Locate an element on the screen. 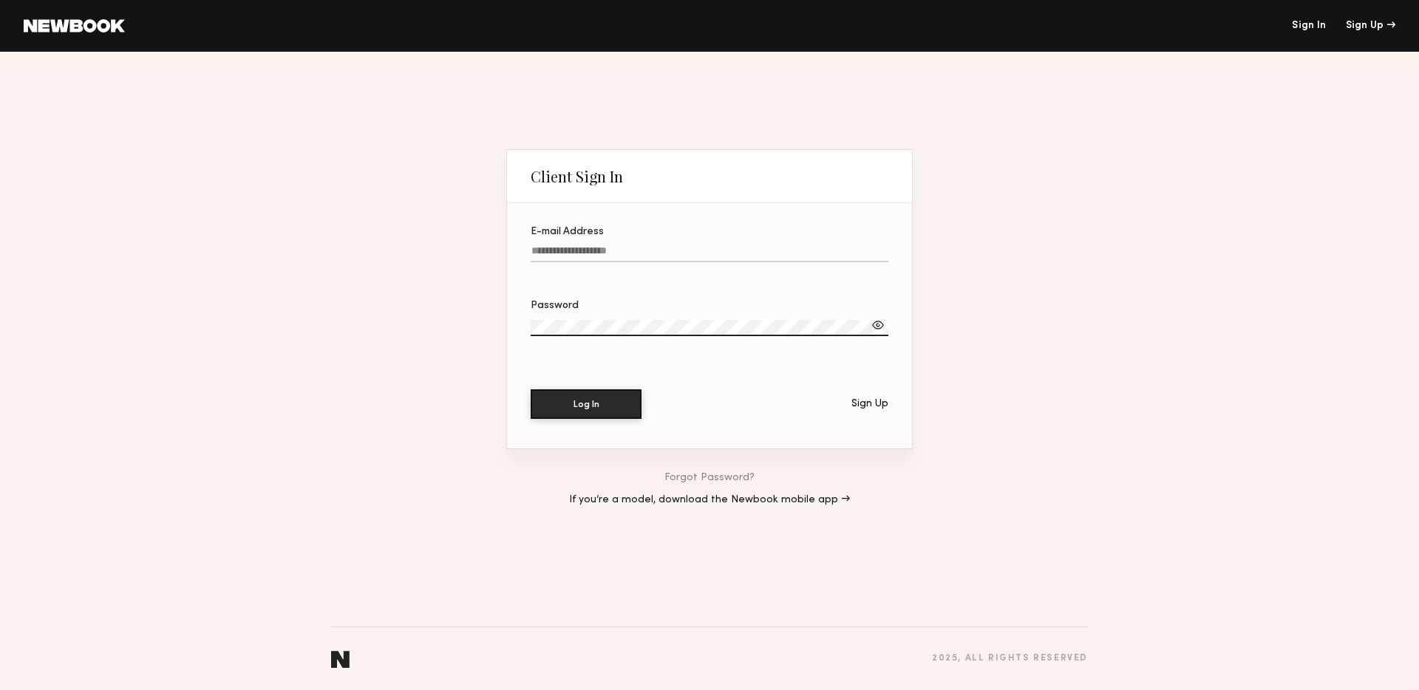 This screenshot has height=690, width=1419. button: Log In is located at coordinates (586, 404).